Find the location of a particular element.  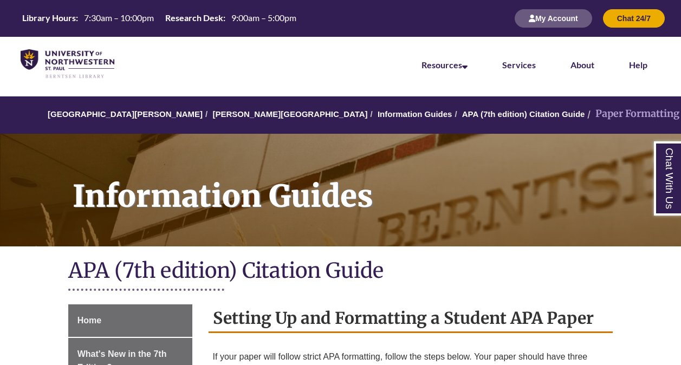

a: About is located at coordinates (582, 64).